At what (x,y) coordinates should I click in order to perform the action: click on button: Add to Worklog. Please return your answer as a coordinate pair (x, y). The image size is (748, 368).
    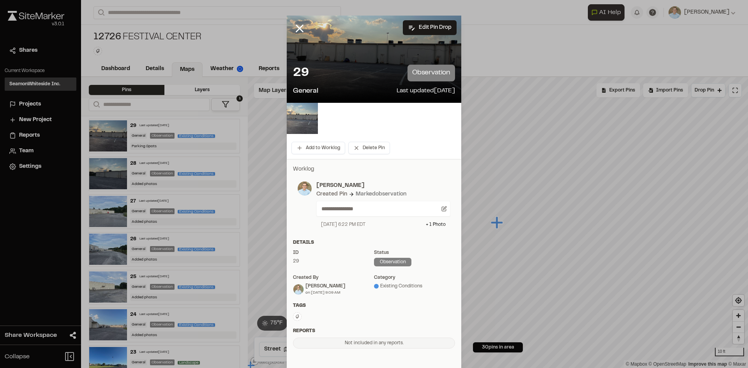
    Looking at the image, I should click on (318, 148).